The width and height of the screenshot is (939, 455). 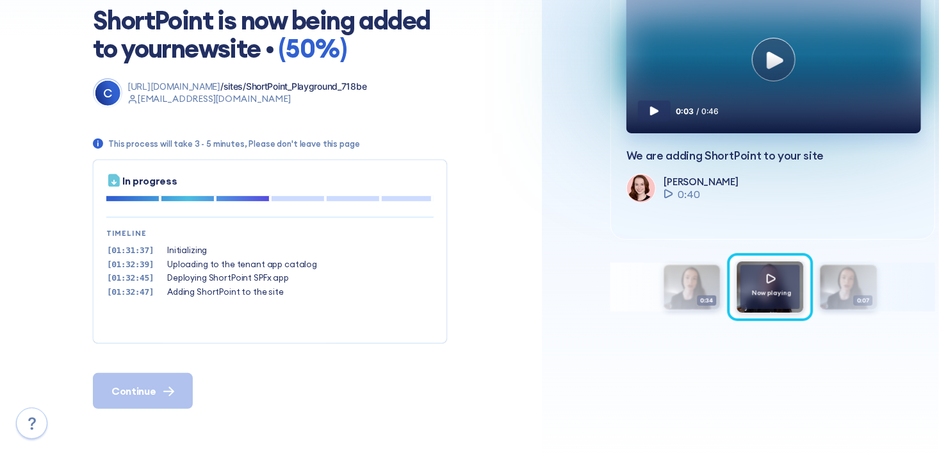 I want to click on td: Initializing, so click(x=236, y=250).